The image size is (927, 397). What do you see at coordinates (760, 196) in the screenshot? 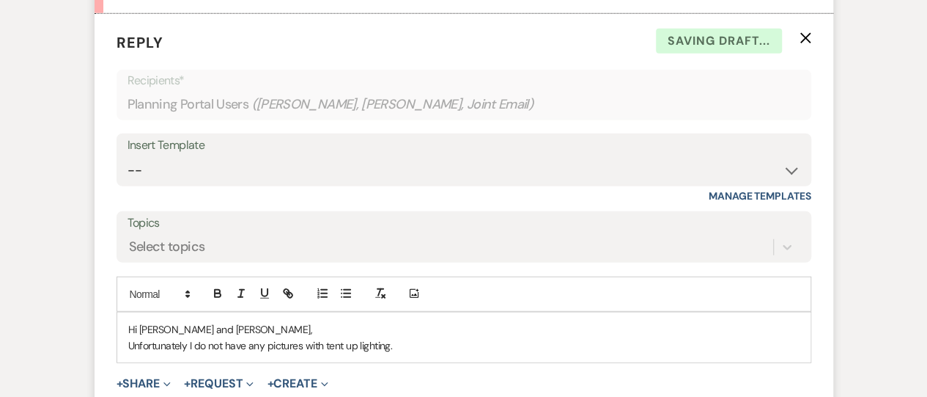
I see `a: Manage Templates` at bounding box center [760, 196].